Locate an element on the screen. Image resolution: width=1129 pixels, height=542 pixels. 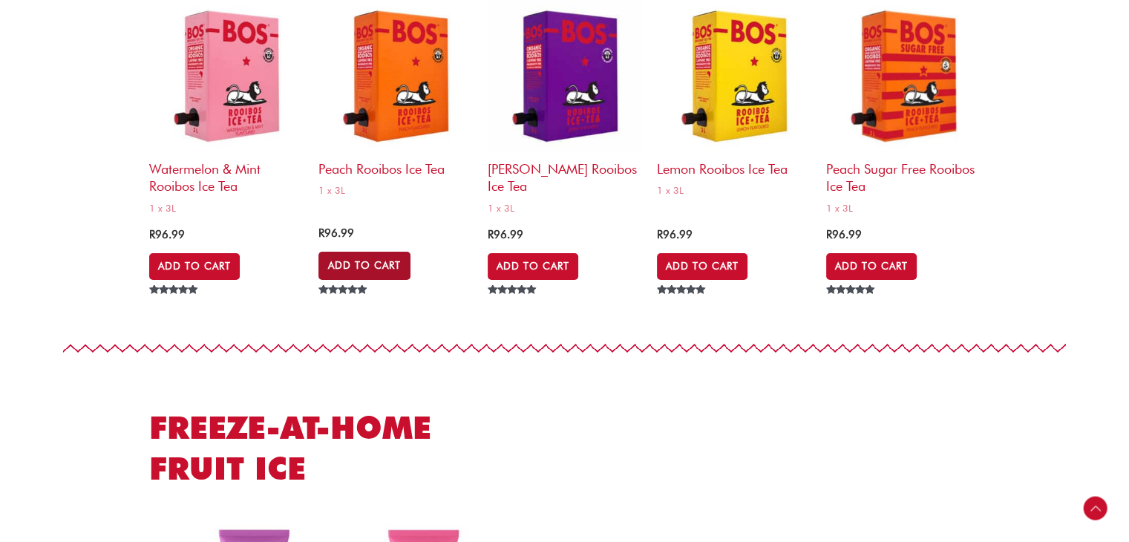
a: Add to cart: “Berry Rooibos Ice Tea” is located at coordinates (533, 266).